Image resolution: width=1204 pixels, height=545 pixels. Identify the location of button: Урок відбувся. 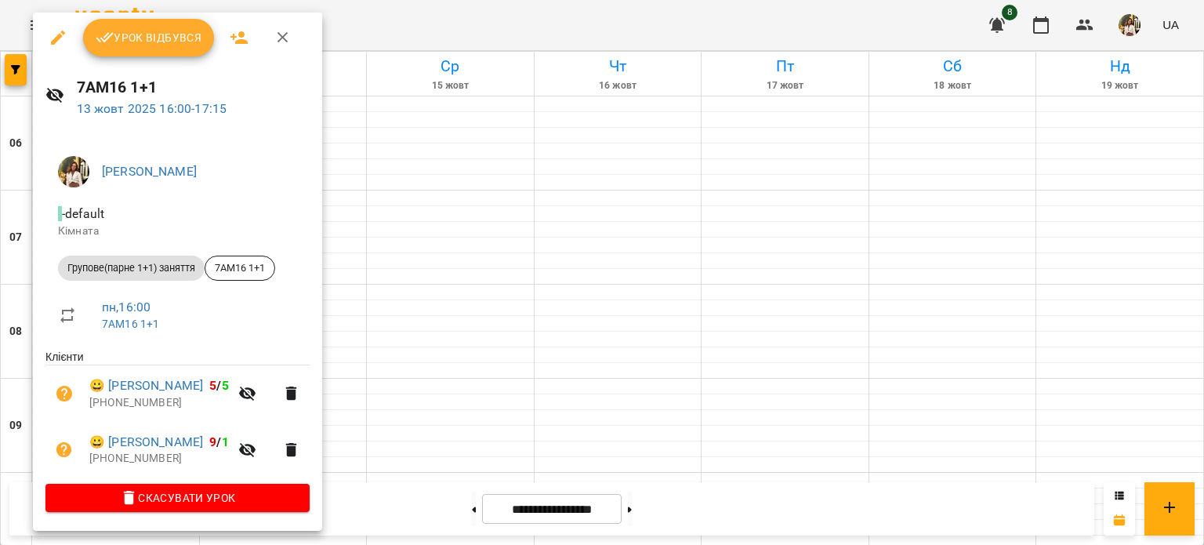
(149, 38).